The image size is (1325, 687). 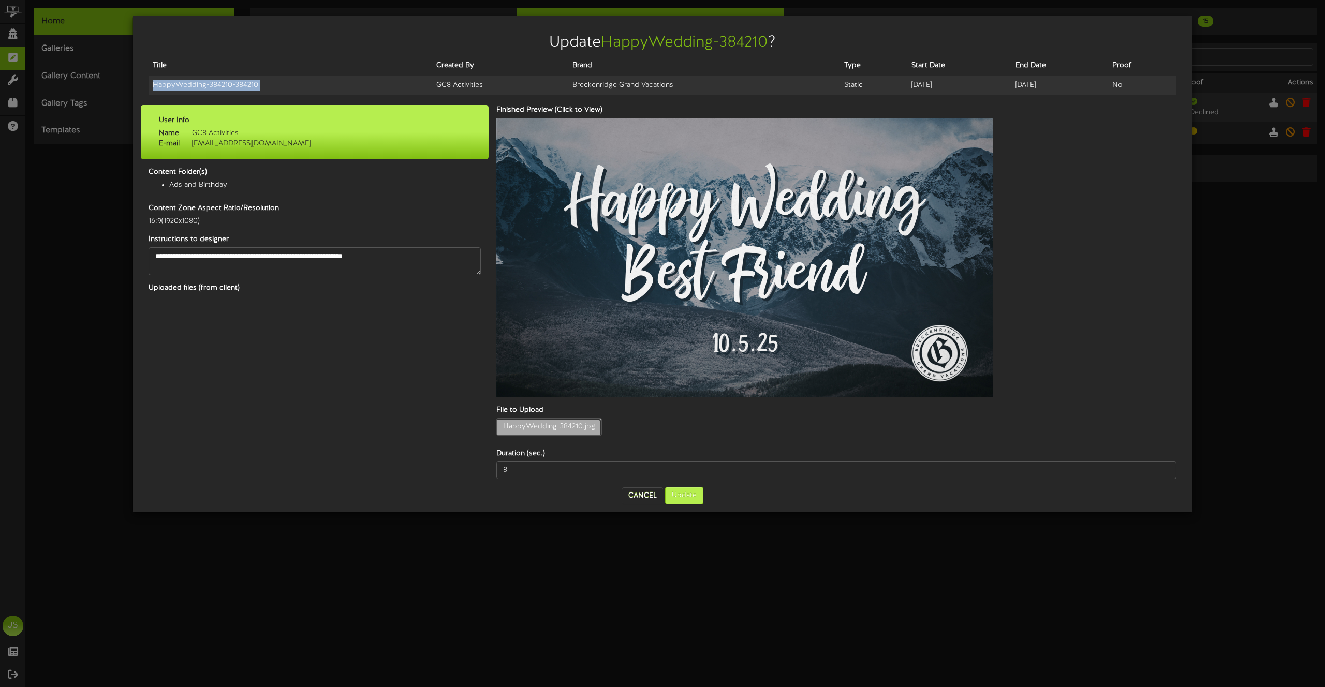 What do you see at coordinates (745, 258) in the screenshot?
I see `img: b0ef870e-2dd6-4f22-b4ae-88a880de1859.jpg` at bounding box center [745, 258].